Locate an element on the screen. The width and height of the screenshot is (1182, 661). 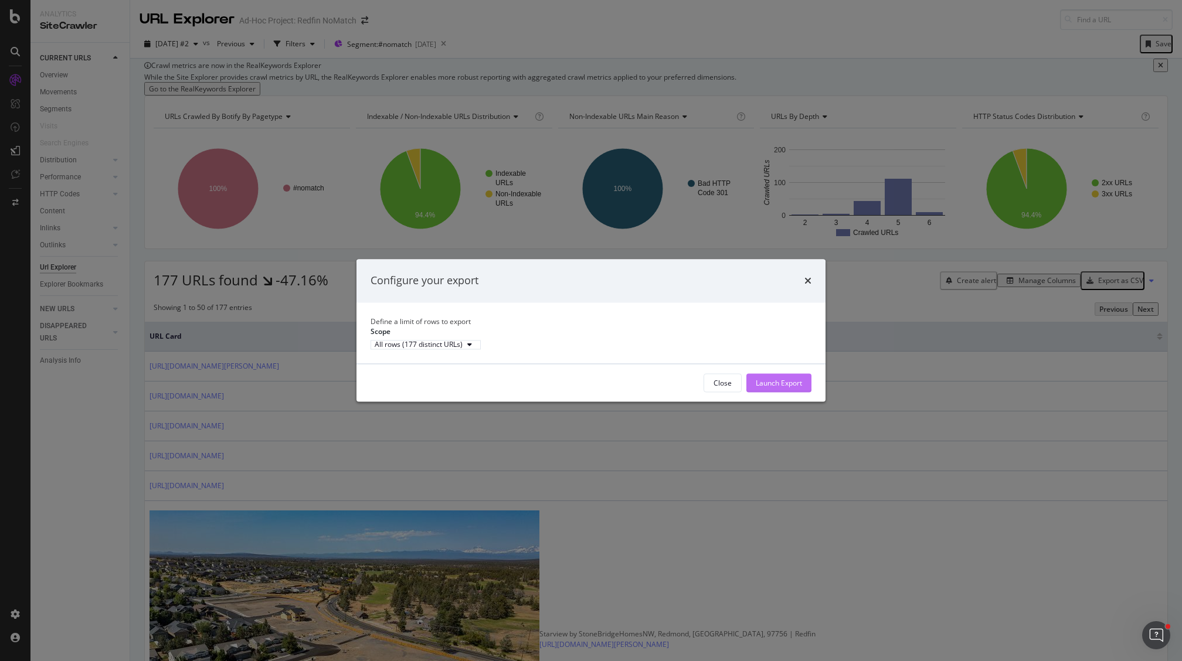
button: Close is located at coordinates (722, 383).